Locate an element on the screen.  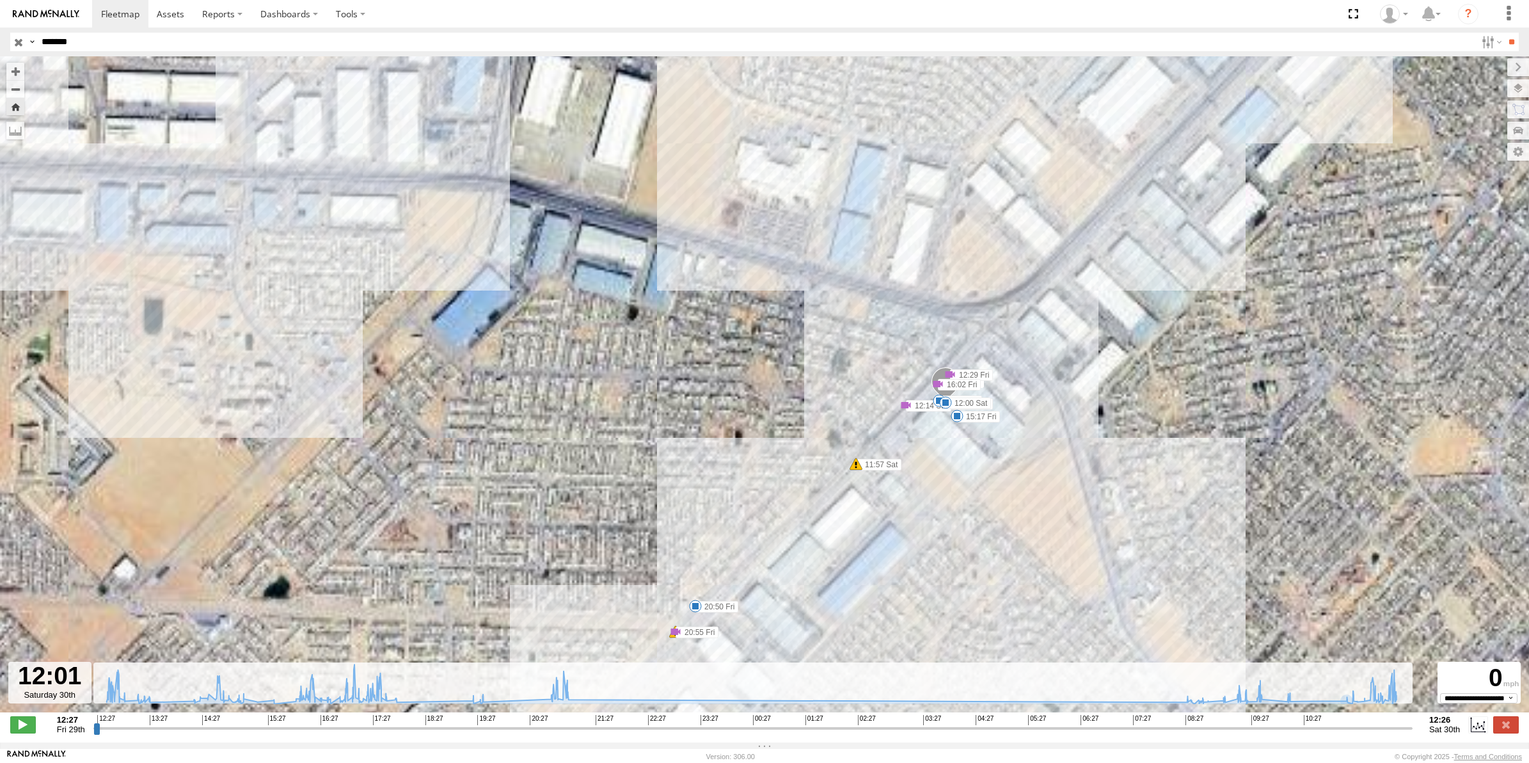
button: Zoom in is located at coordinates (15, 71).